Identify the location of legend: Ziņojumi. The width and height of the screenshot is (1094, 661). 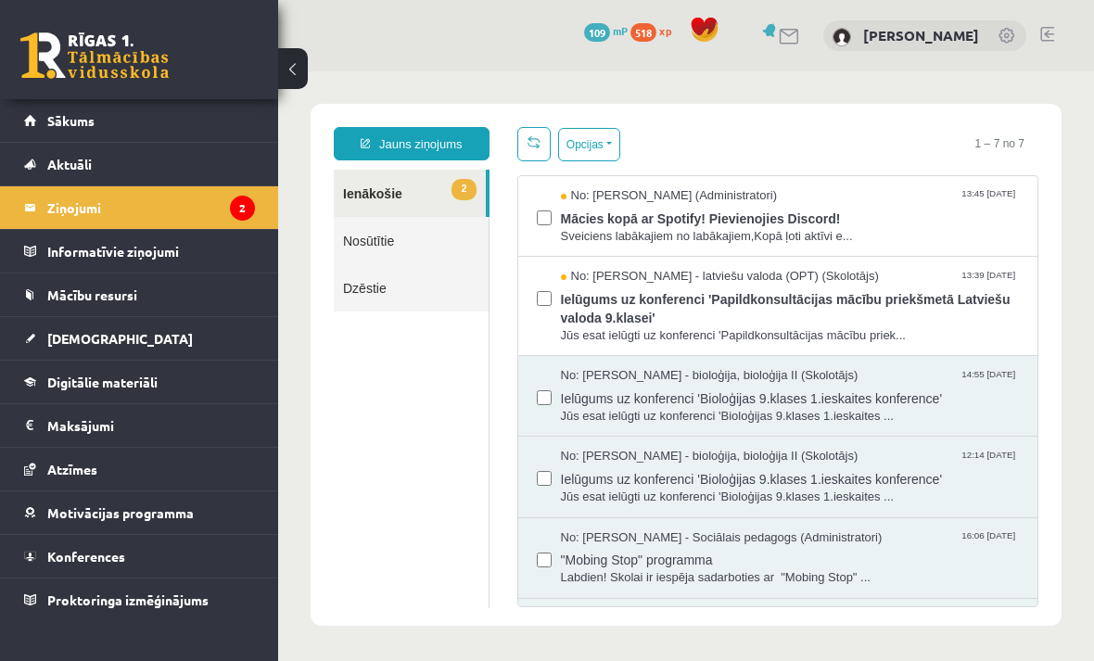
(151, 208).